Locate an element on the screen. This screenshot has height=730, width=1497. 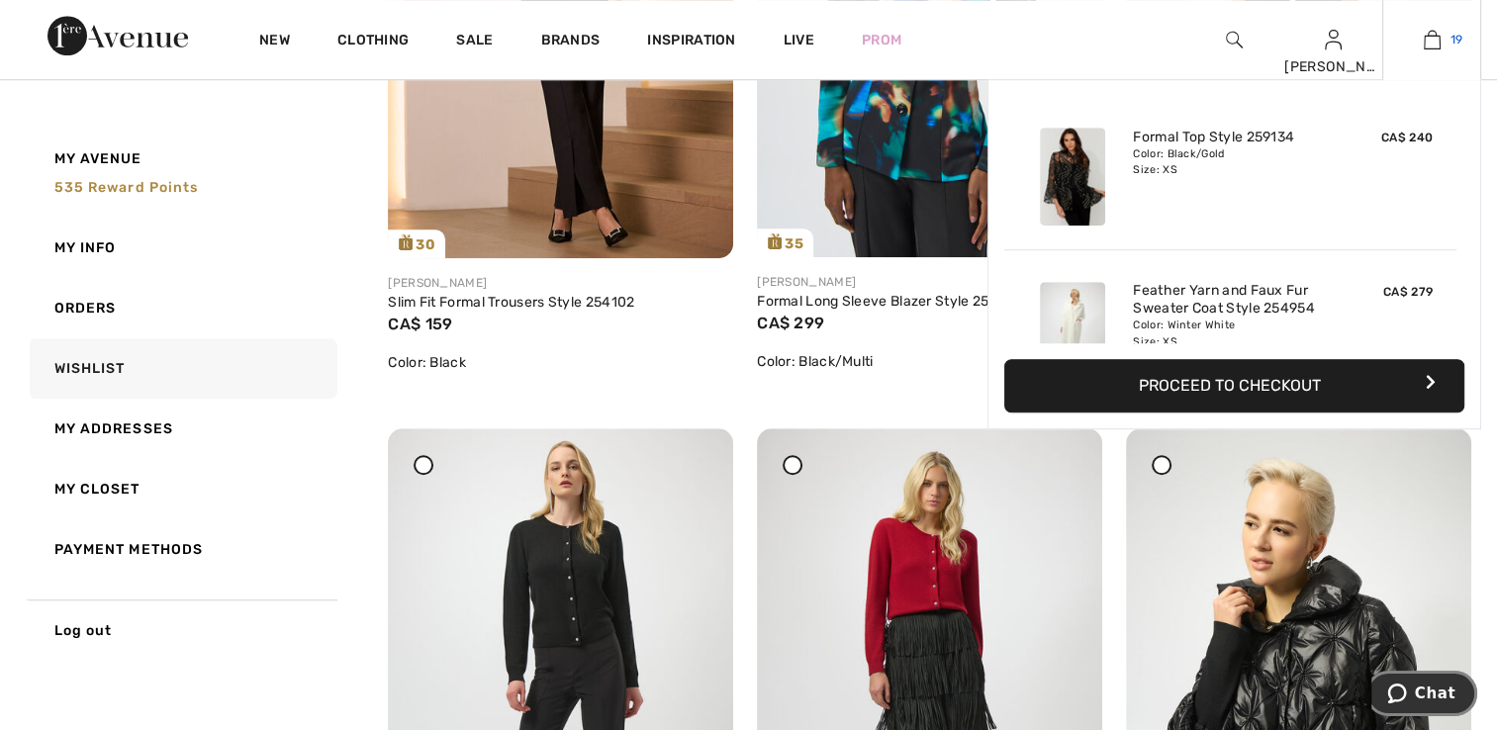
span: CA$ 299 is located at coordinates (791, 323).